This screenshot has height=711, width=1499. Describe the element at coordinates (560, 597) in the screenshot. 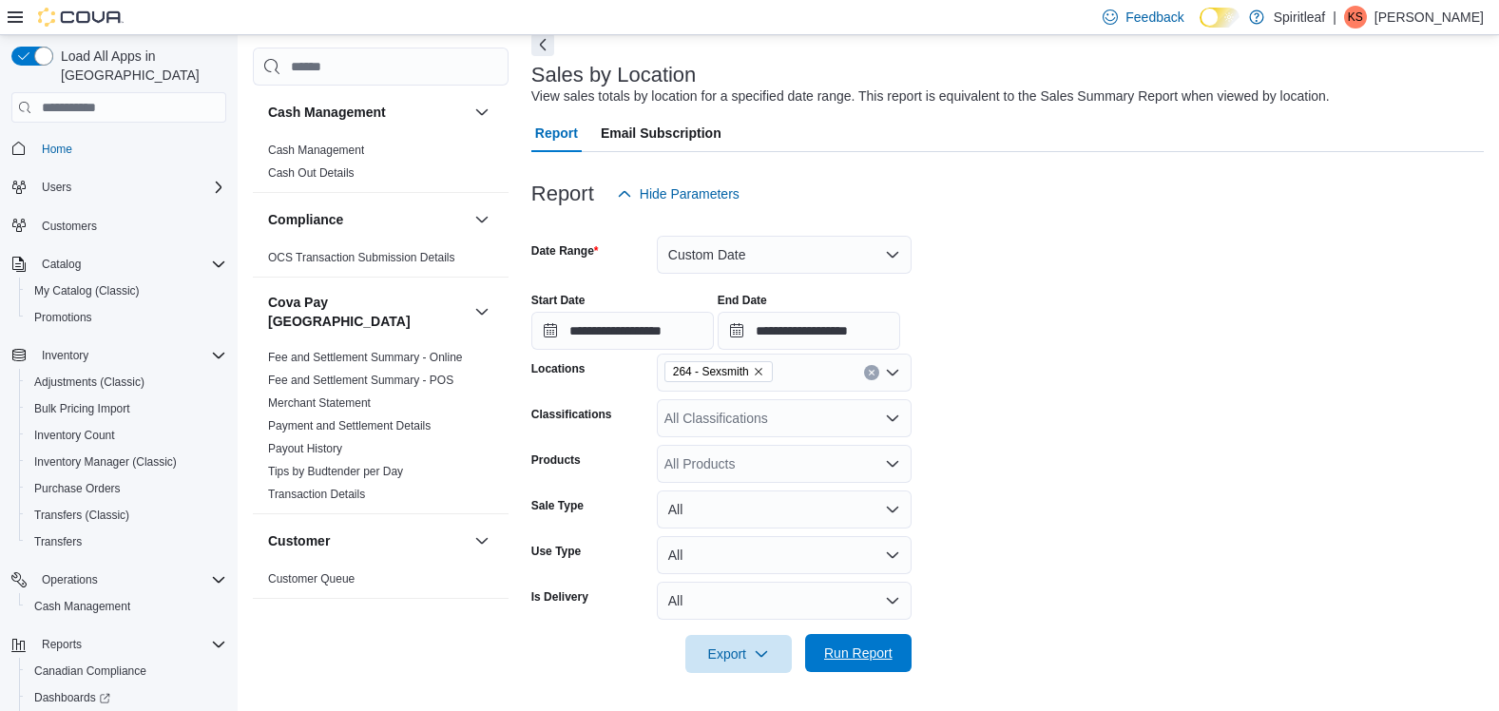

I see `label: Is Delivery` at that location.